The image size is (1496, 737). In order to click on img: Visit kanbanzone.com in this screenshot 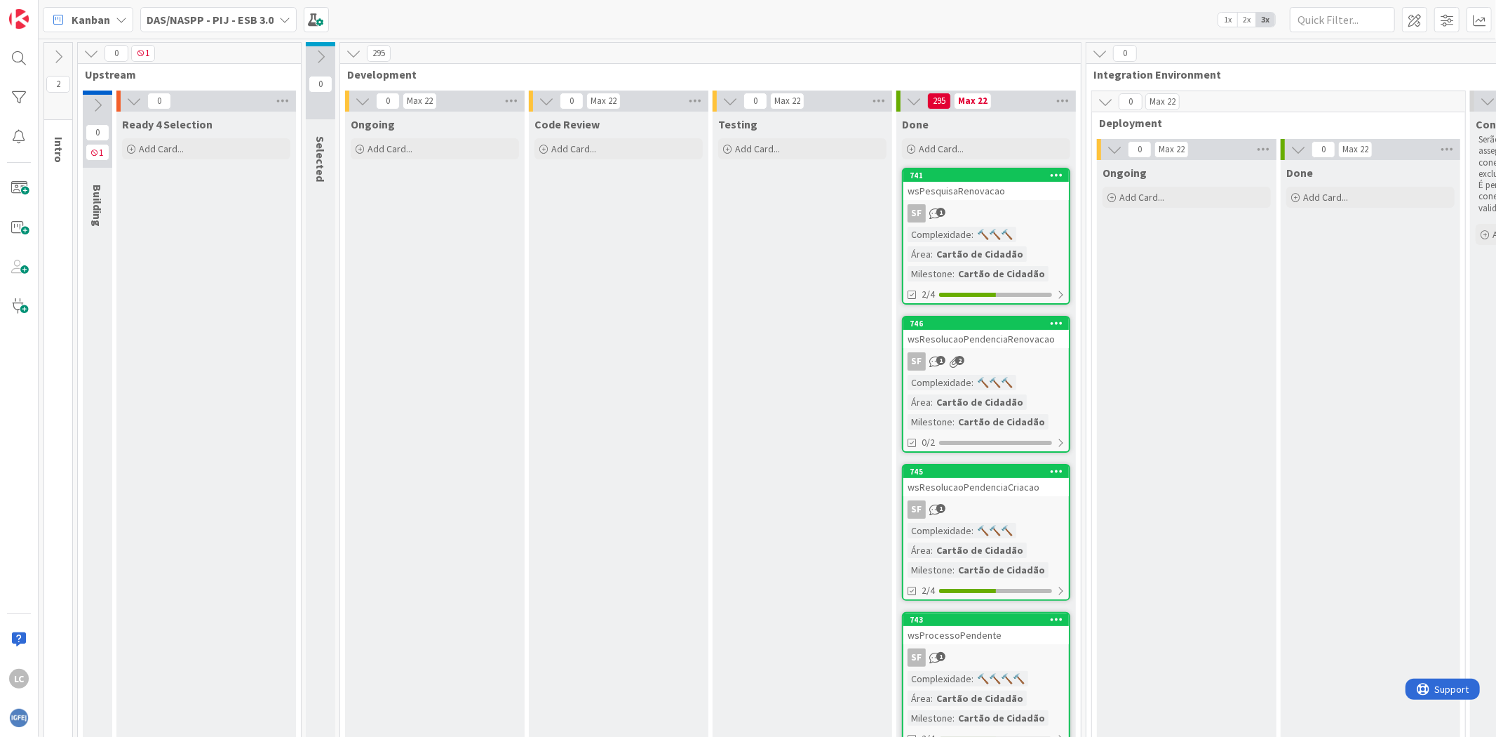, I will do `click(19, 19)`.